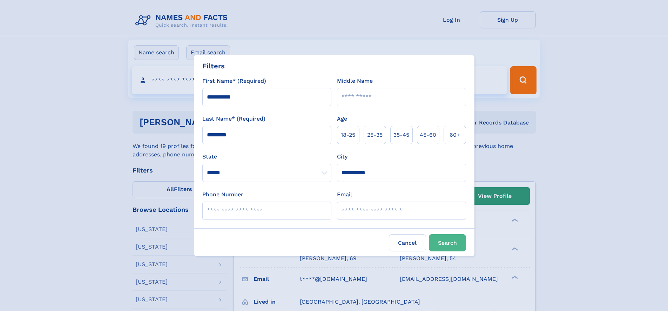  I want to click on span: 35‑45, so click(401, 135).